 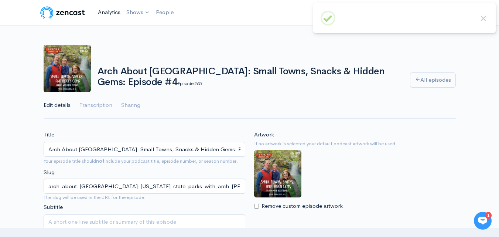 What do you see at coordinates (49, 135) in the screenshot?
I see `label: Title` at bounding box center [49, 135].